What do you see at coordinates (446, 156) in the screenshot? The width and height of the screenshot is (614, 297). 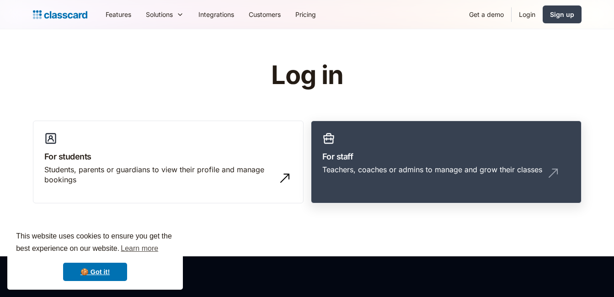 I see `h3: For staff` at bounding box center [446, 156].